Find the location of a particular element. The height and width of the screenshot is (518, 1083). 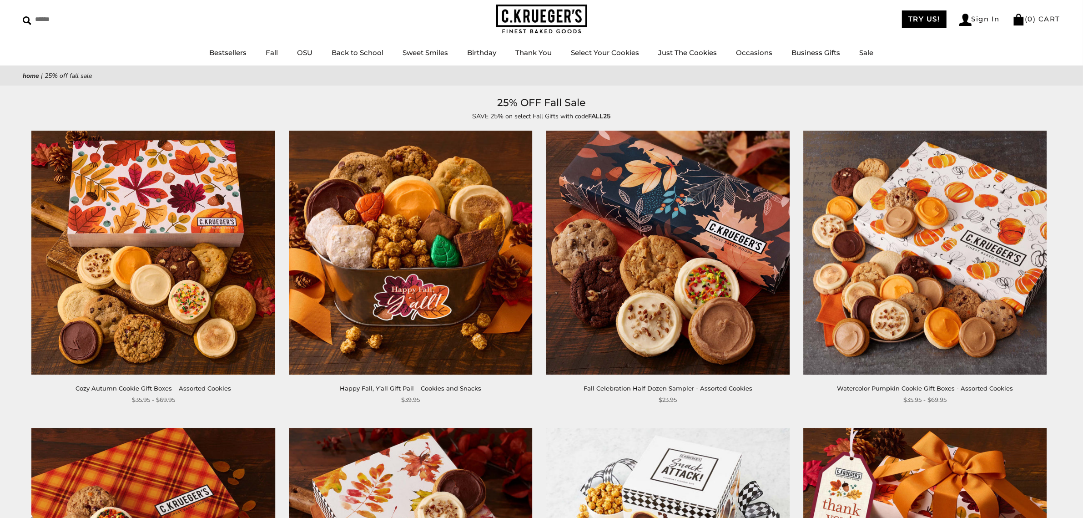

a: Bestsellers is located at coordinates (228, 52).